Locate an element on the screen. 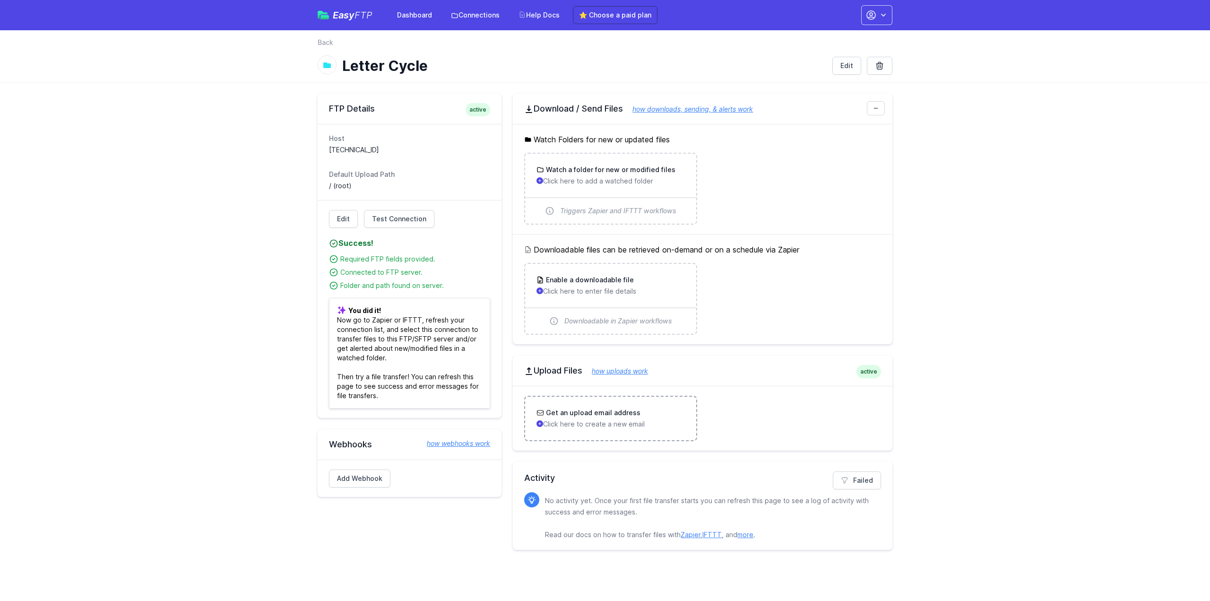  h2: Webhooks is located at coordinates (409, 444).